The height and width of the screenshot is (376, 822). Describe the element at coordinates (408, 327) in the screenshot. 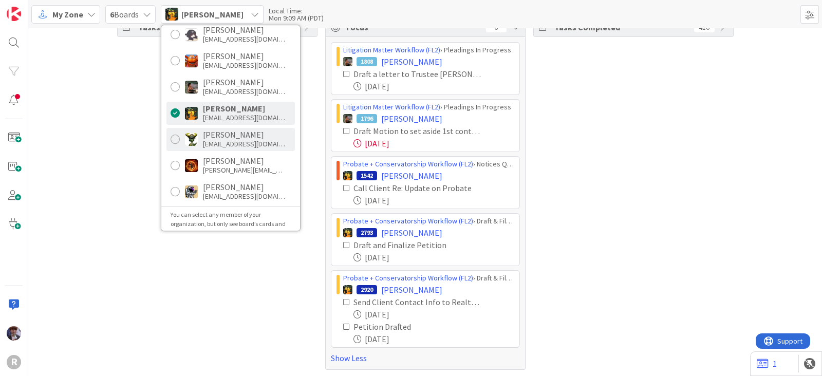

I see `div: Petition Drafted` at that location.